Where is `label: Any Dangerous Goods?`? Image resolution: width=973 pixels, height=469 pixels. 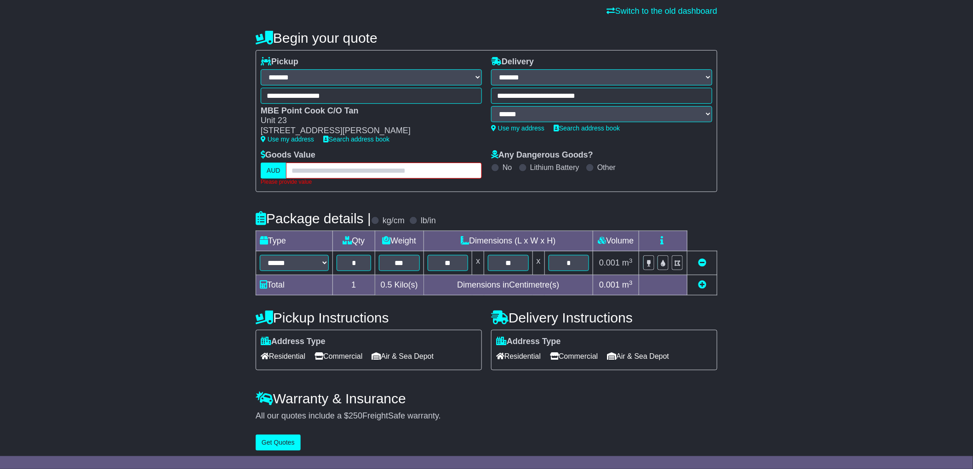 label: Any Dangerous Goods? is located at coordinates (542, 155).